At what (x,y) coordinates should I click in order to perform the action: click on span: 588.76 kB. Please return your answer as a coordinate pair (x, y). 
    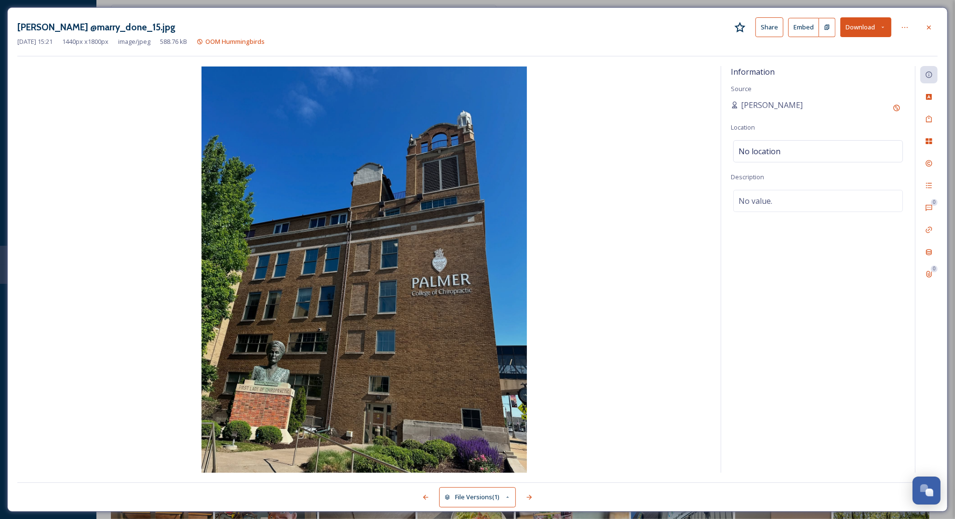
    Looking at the image, I should click on (174, 41).